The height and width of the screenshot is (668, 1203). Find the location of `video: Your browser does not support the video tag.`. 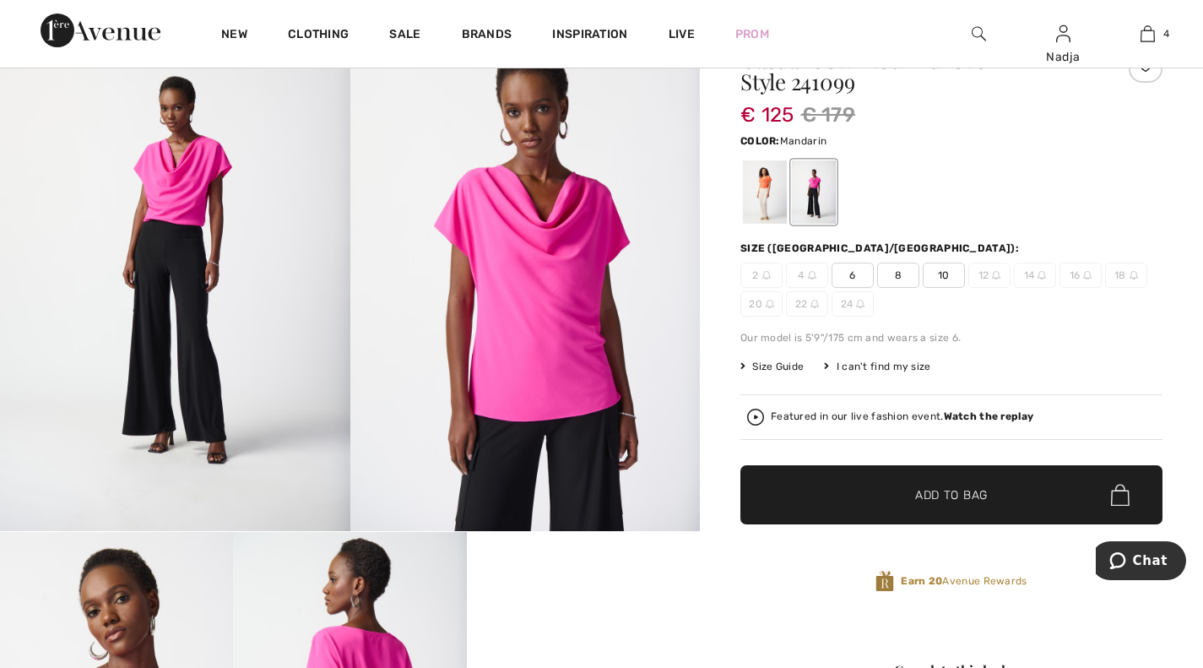

video: Your browser does not support the video tag. is located at coordinates (584, 590).